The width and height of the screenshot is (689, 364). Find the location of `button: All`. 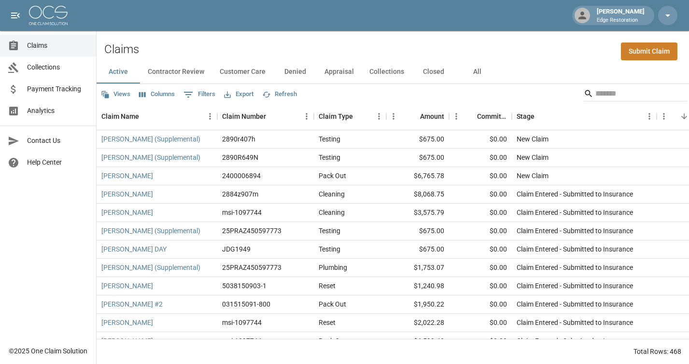

button: All is located at coordinates (477, 72).